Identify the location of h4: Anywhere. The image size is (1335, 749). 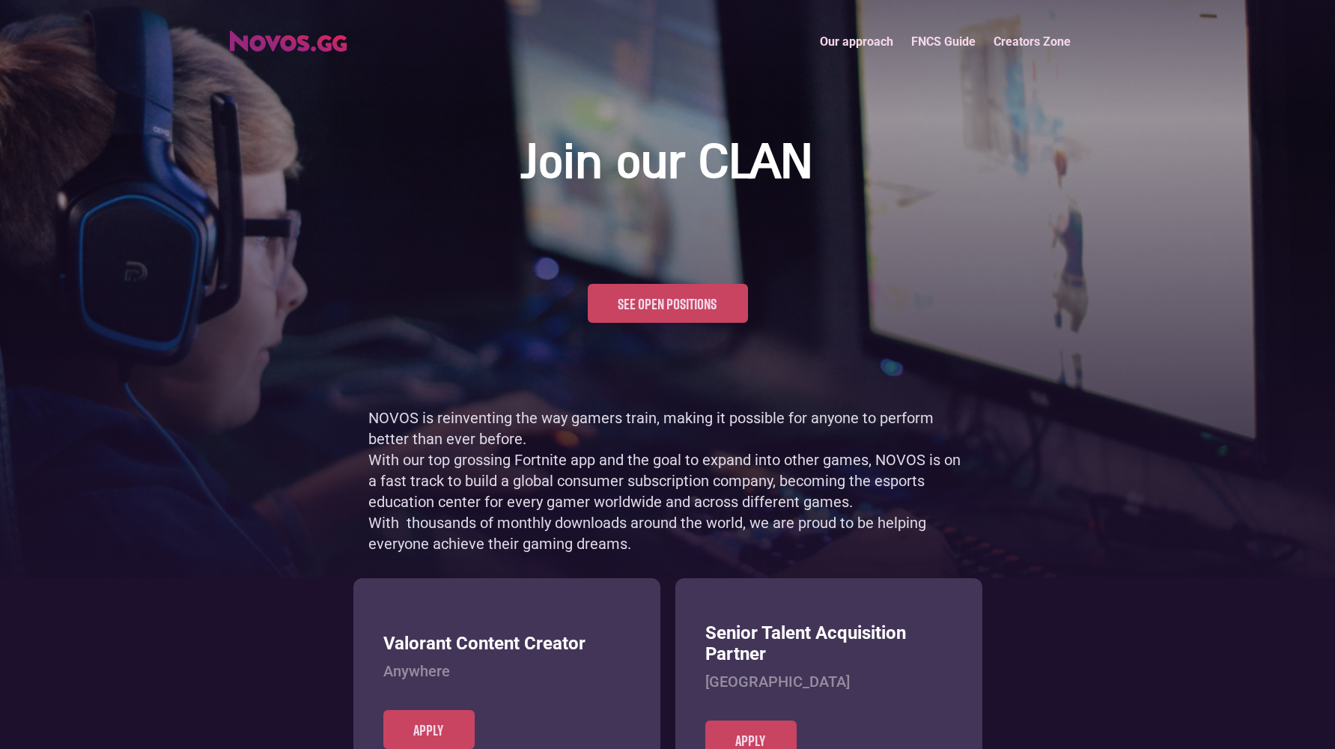
(507, 671).